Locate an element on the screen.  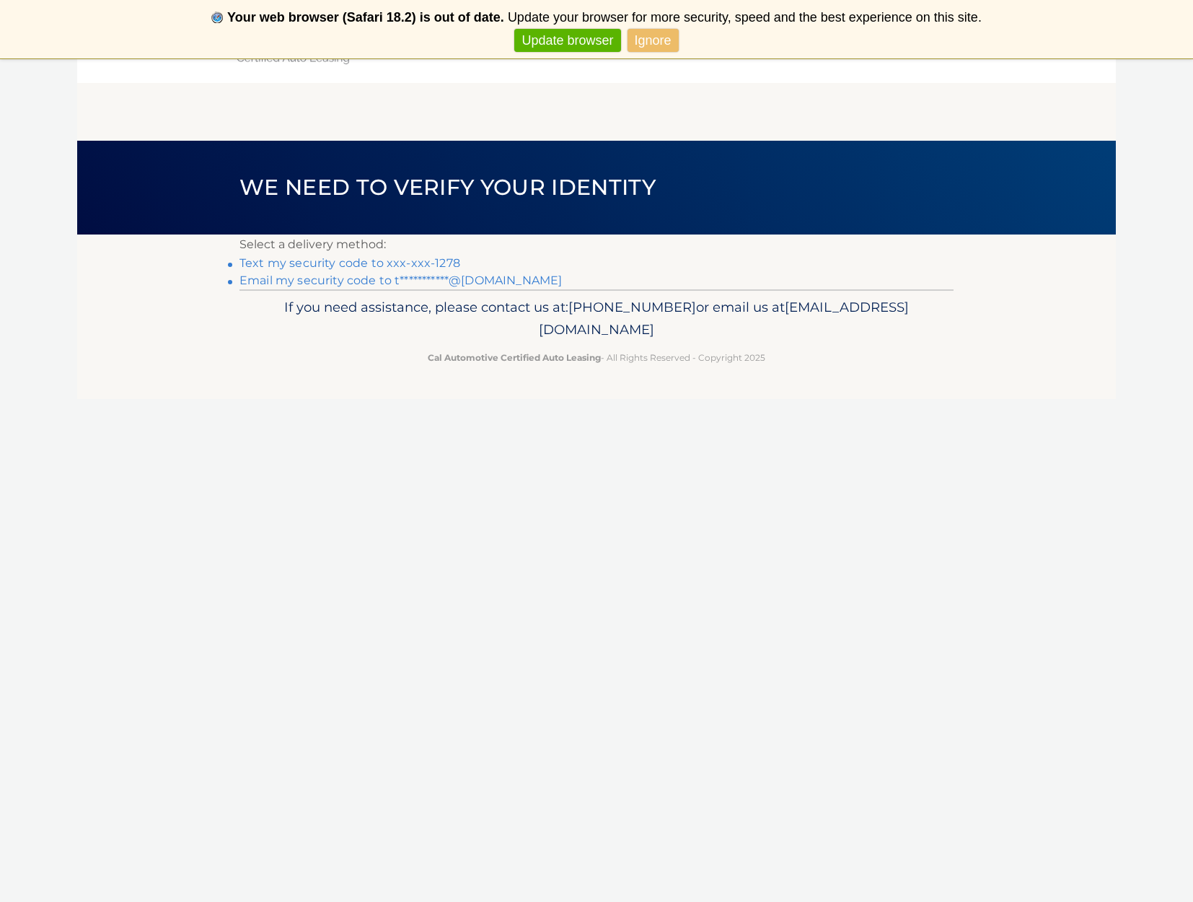
a: Ignore is located at coordinates (653, 40).